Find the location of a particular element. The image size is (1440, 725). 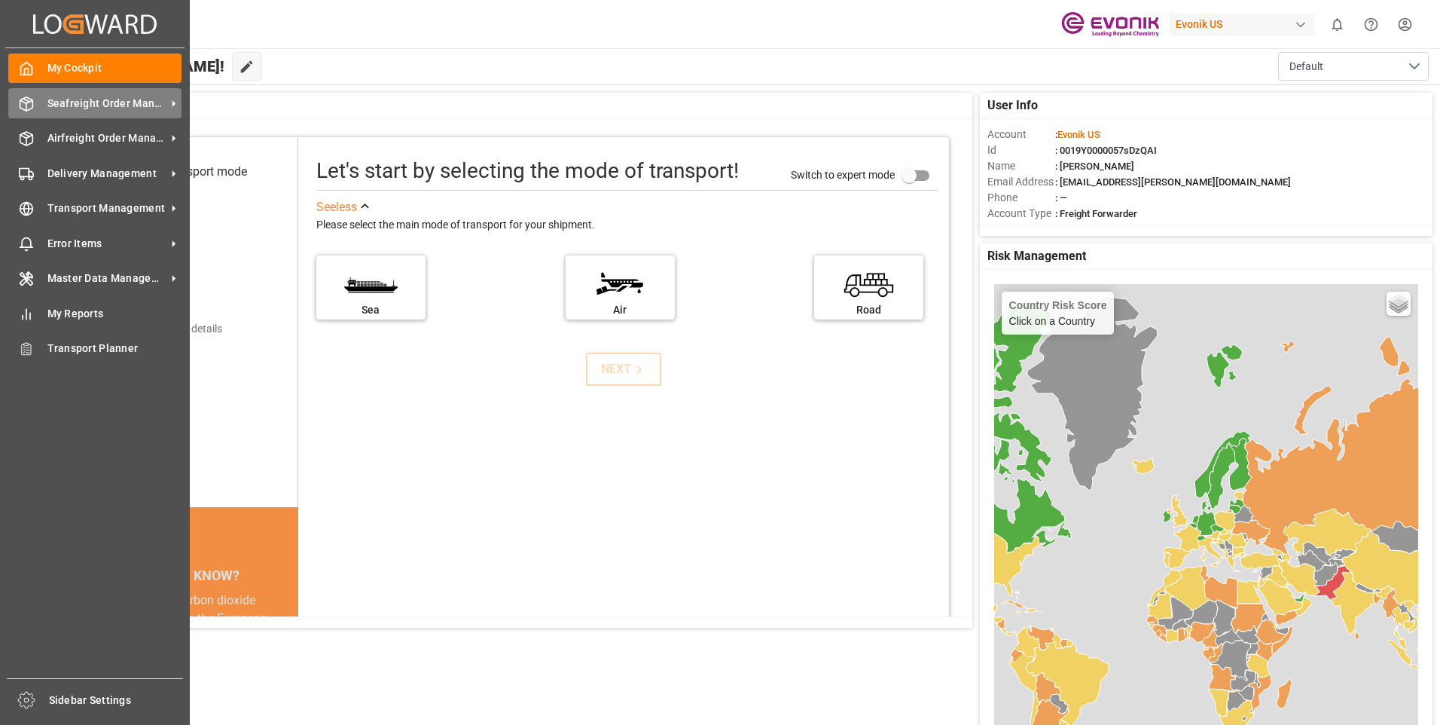

span: Email Address is located at coordinates (1022, 182).